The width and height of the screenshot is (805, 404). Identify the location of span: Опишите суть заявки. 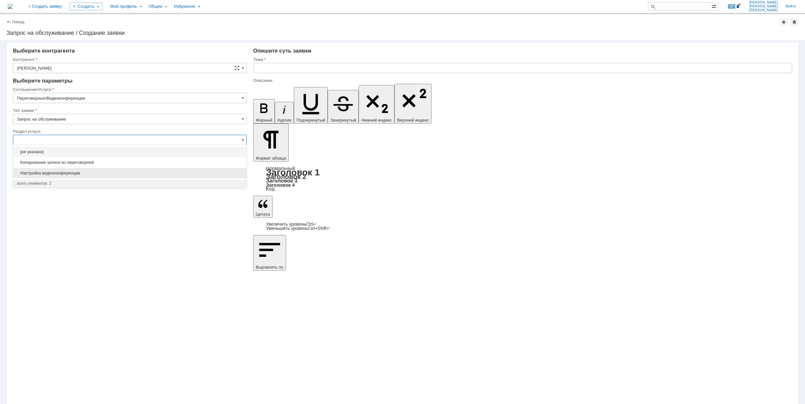
(282, 51).